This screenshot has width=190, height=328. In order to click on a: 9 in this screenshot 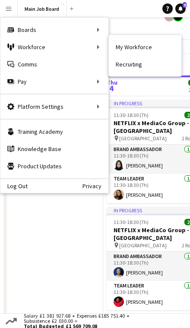, I will do `click(180, 9)`.